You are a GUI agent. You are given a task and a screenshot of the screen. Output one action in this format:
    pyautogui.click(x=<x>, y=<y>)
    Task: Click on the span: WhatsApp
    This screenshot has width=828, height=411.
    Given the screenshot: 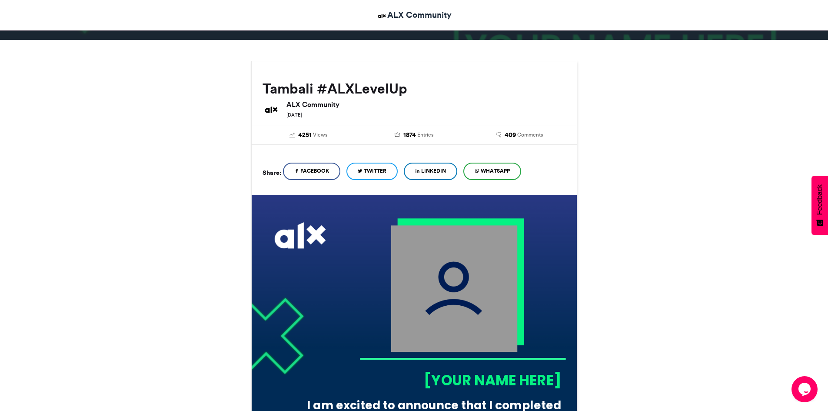 What is the action you would take?
    pyautogui.click(x=495, y=171)
    